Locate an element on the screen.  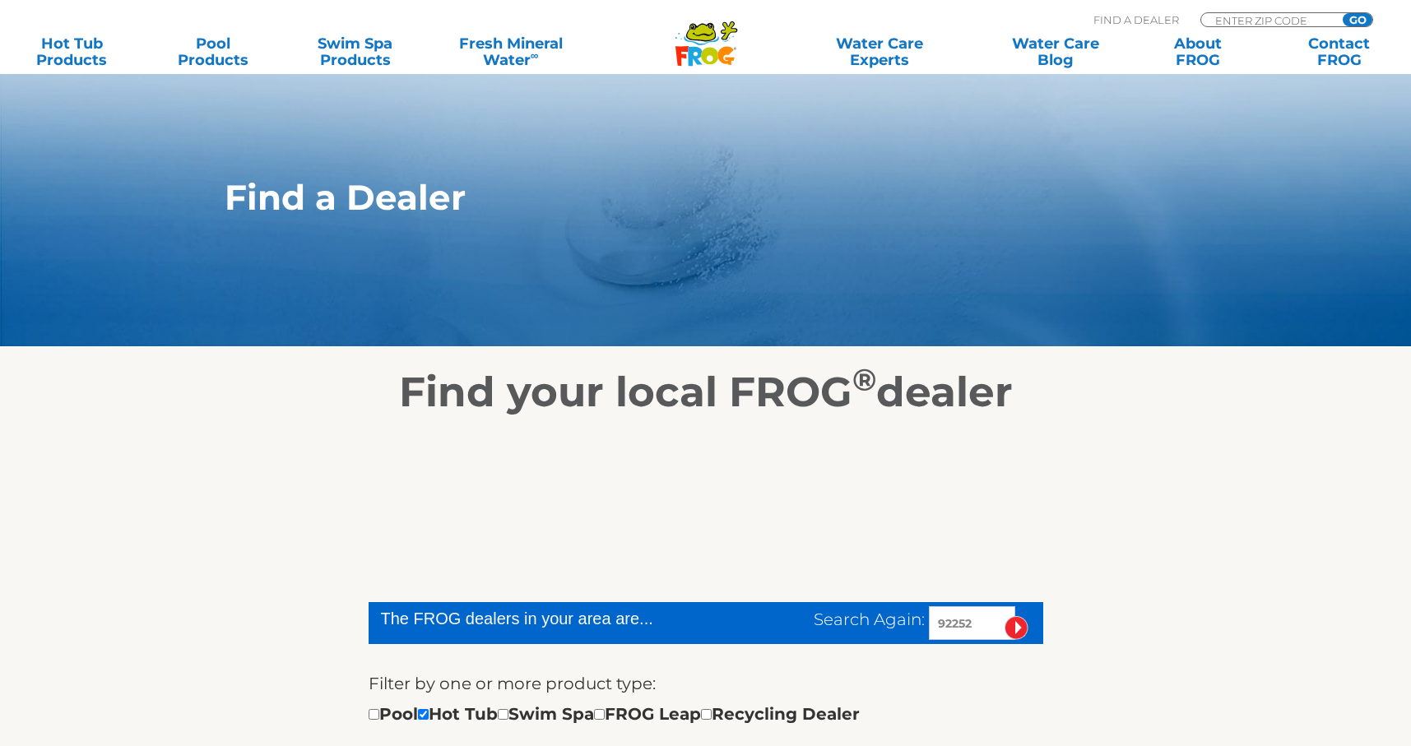
a: AboutFROG is located at coordinates (1198, 52).